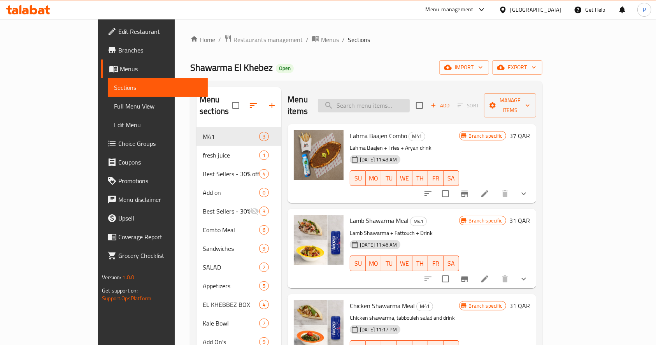 This screenshot has height=345, width=656. I want to click on span: 1, so click(264, 155).